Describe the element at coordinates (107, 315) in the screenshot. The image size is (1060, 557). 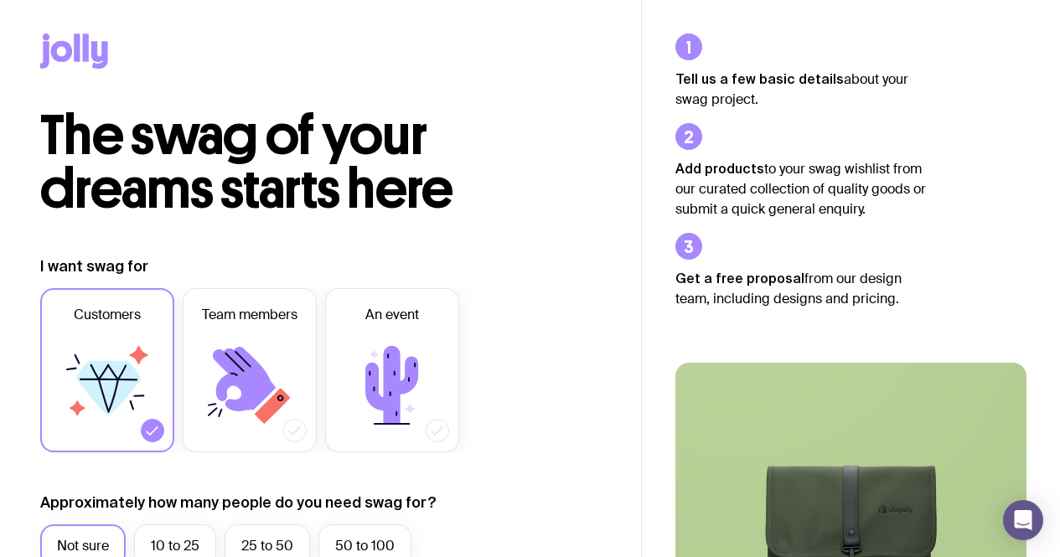
I see `span: Customers` at that location.